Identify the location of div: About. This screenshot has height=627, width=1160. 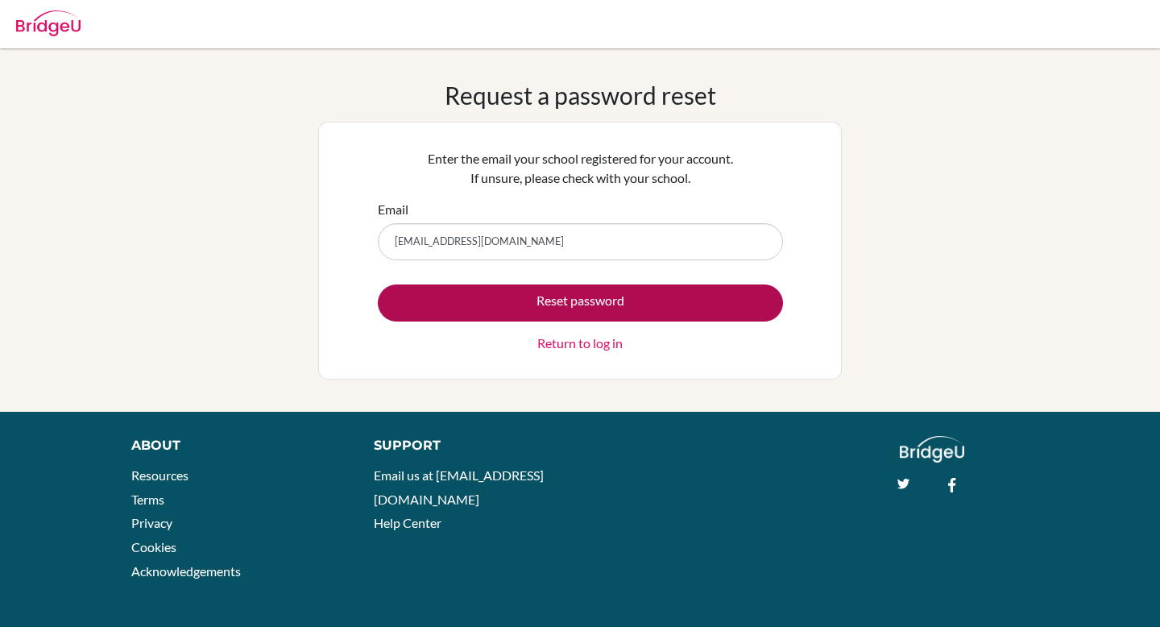
(235, 446).